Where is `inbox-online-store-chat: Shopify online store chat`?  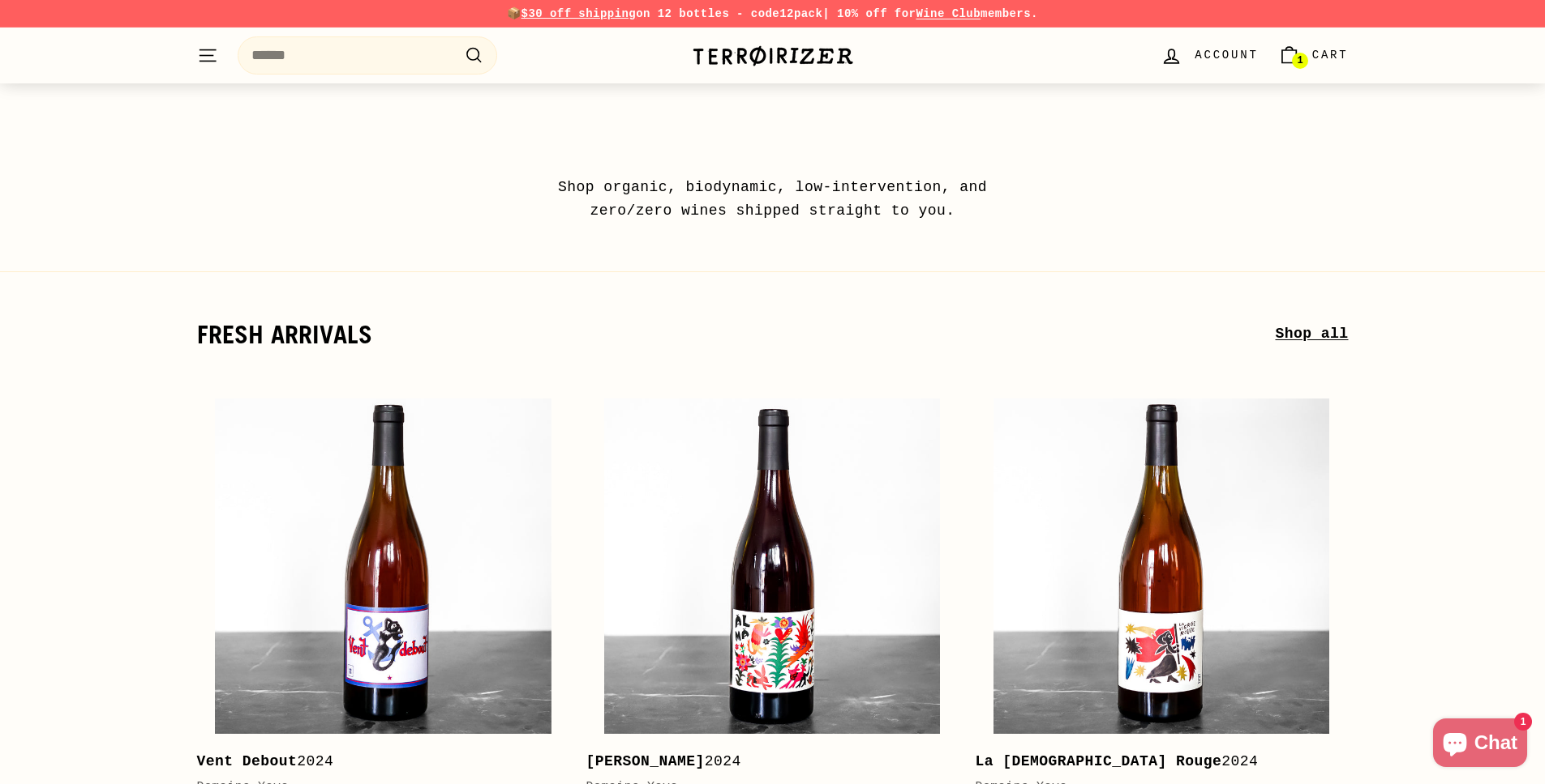 inbox-online-store-chat: Shopify online store chat is located at coordinates (1479, 745).